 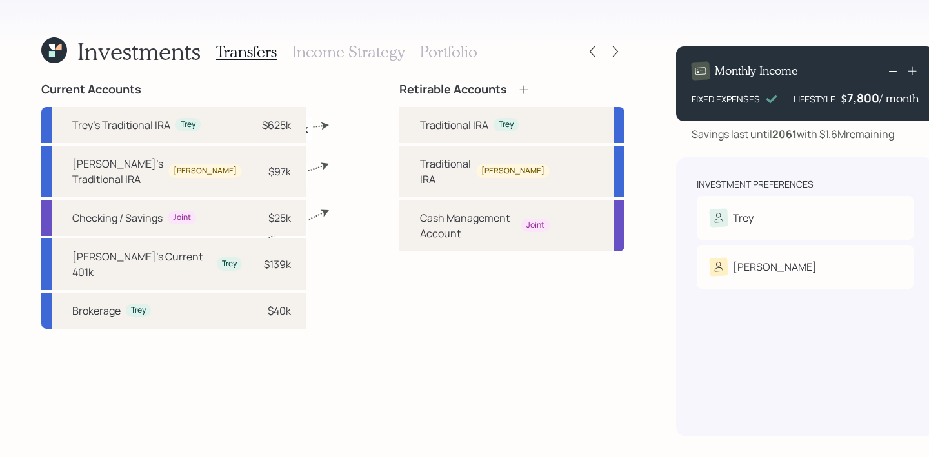 What do you see at coordinates (755, 185) in the screenshot?
I see `div: Investment Preferences` at bounding box center [755, 185].